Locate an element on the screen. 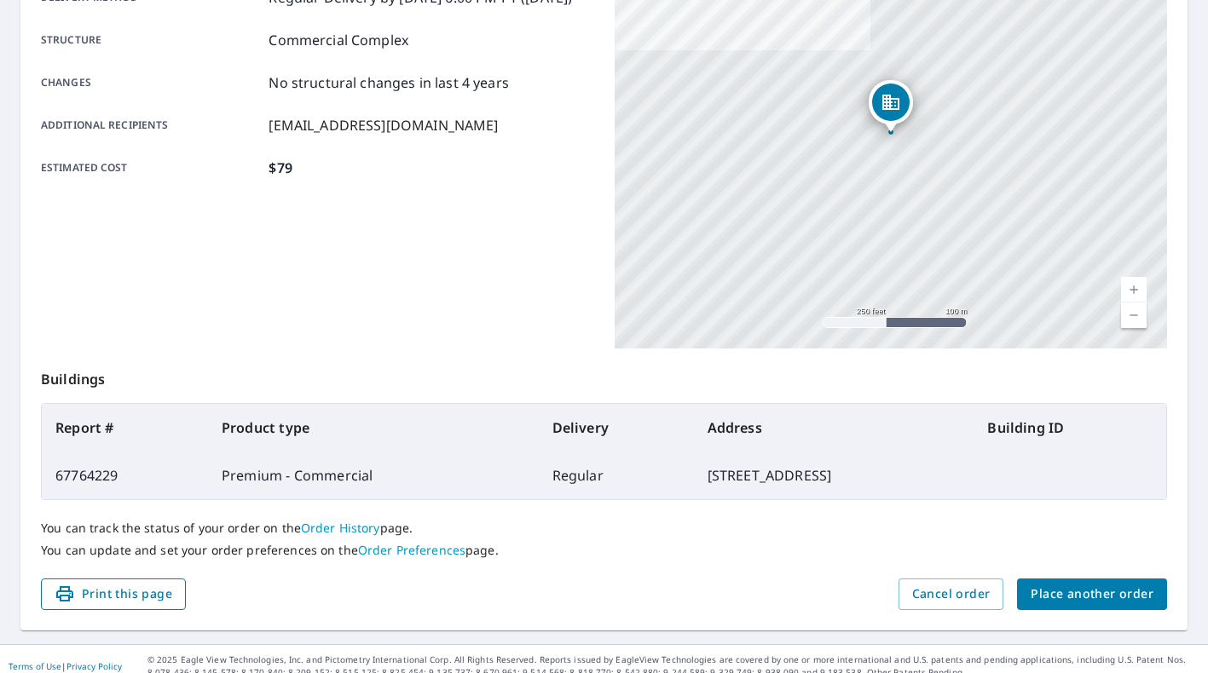 The width and height of the screenshot is (1208, 673). a: Terms of Use is located at coordinates (35, 667).